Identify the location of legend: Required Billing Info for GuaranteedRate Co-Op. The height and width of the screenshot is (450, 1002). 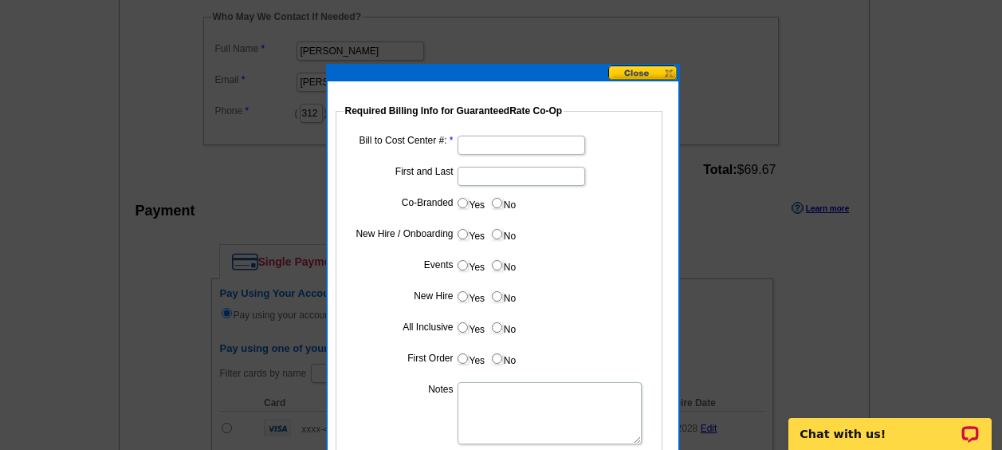
(454, 111).